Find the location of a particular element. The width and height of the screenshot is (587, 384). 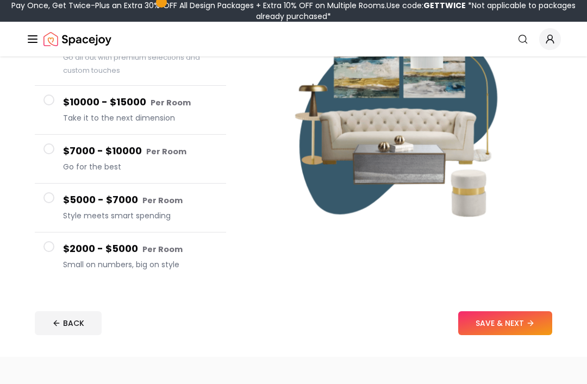

button: $2000 - $5000 Per RoomSmall on numbers, big on style is located at coordinates (130, 257).